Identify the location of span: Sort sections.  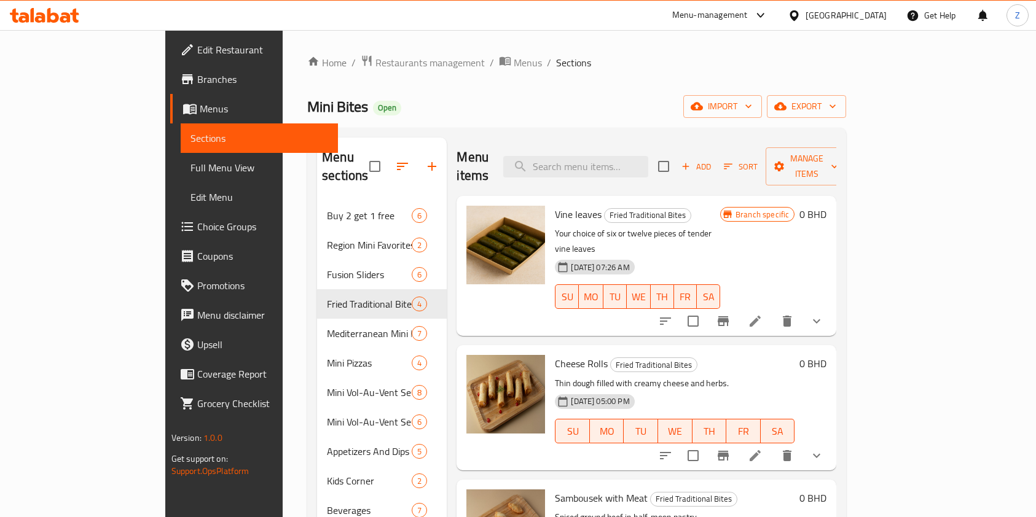
(402, 167).